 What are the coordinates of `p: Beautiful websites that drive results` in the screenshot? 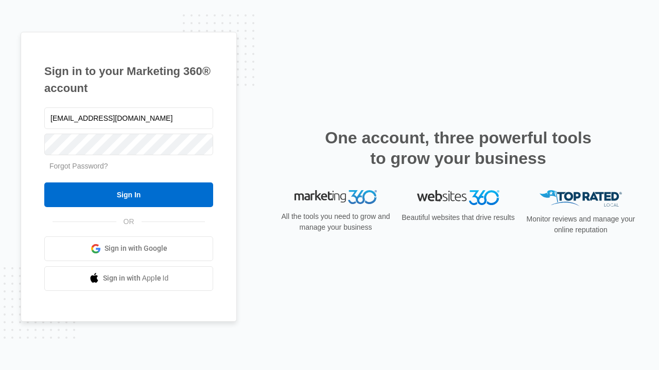 It's located at (458, 218).